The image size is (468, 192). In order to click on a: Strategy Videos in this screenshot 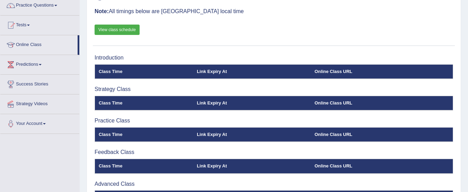, I will do `click(40, 103)`.